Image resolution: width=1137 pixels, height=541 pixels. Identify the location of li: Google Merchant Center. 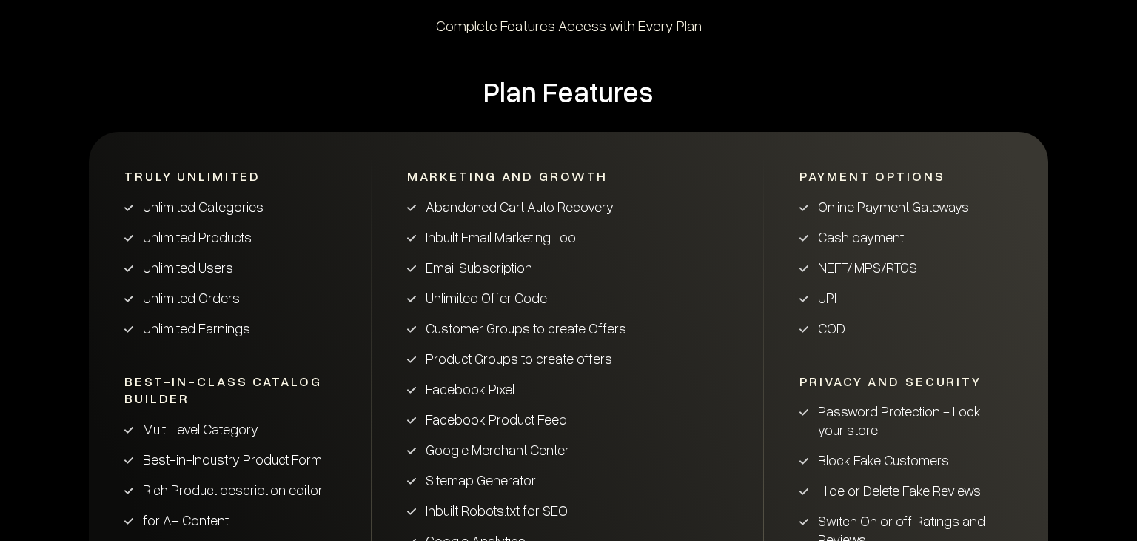
(568, 449).